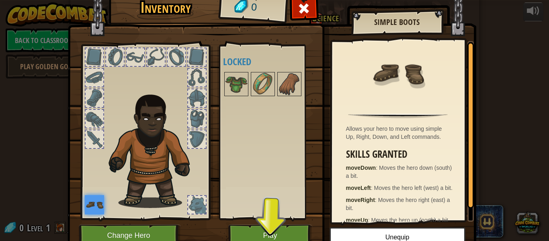  I want to click on img: hr.png, so click(398, 116).